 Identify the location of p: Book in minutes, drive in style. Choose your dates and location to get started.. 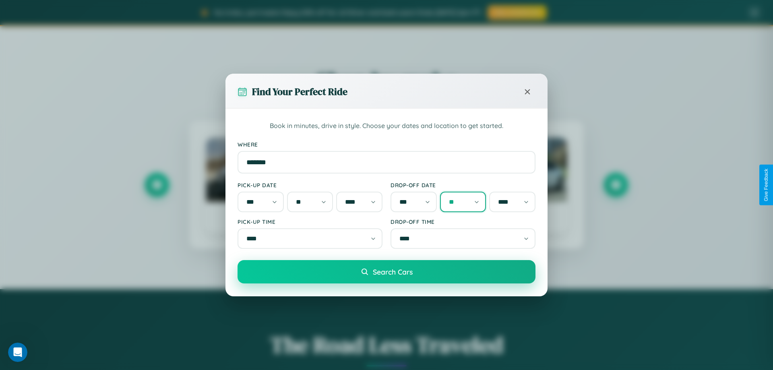
(386, 126).